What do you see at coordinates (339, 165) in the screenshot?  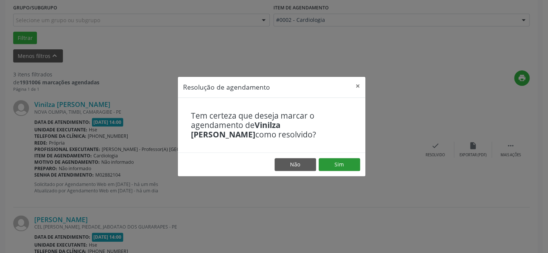 I see `button: Sim` at bounding box center [339, 165].